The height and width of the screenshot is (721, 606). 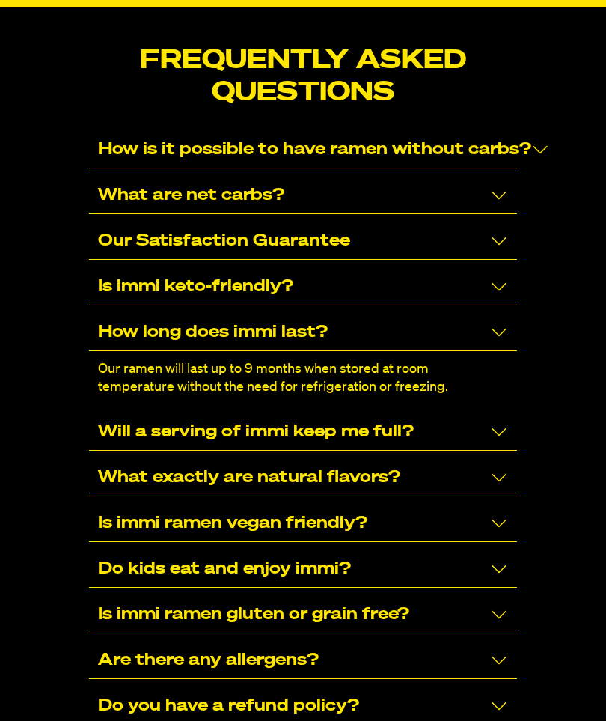 I want to click on p: Is immi ramen vegan friendly?, so click(x=233, y=523).